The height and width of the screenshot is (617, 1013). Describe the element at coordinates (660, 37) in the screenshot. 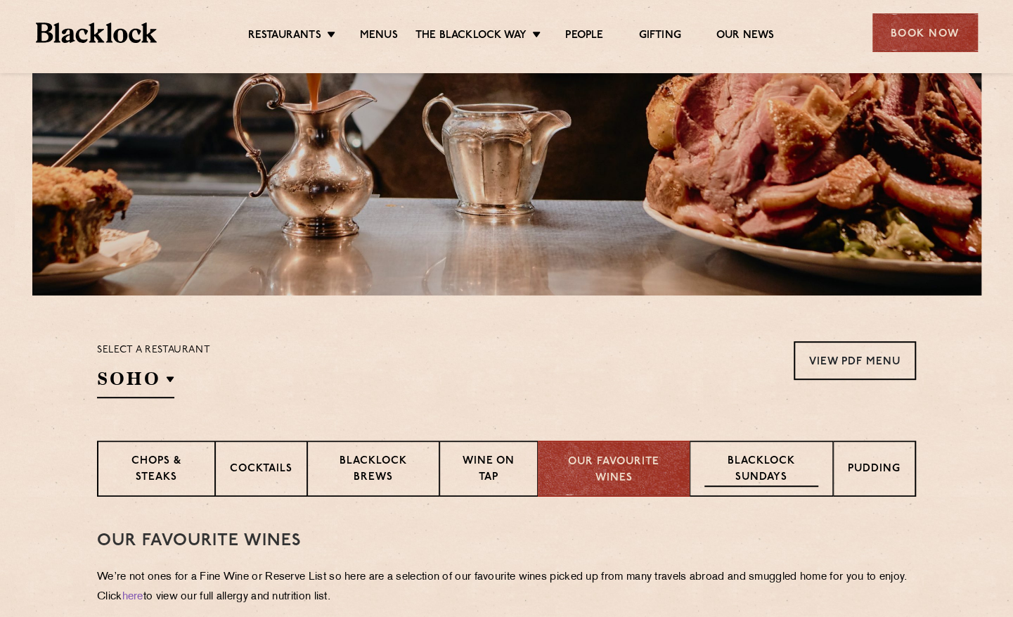

I see `a: Gifting` at that location.